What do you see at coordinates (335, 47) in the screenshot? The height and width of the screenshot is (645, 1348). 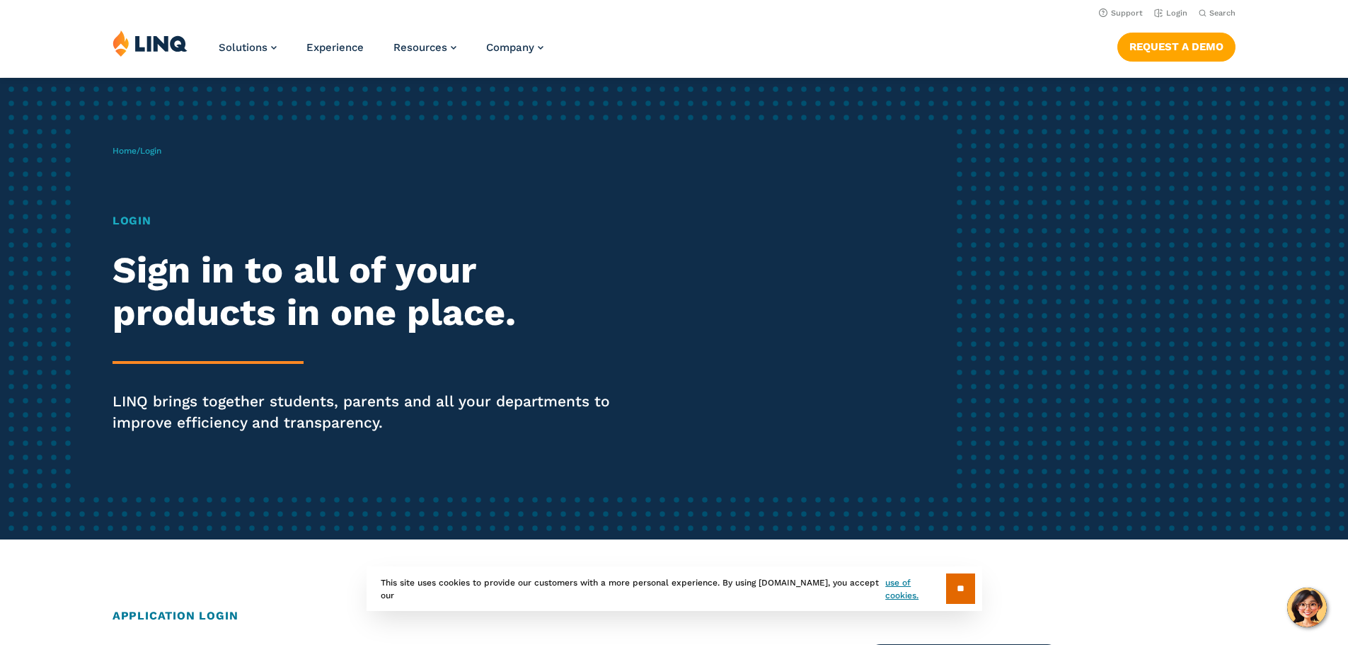 I see `a: Experience` at bounding box center [335, 47].